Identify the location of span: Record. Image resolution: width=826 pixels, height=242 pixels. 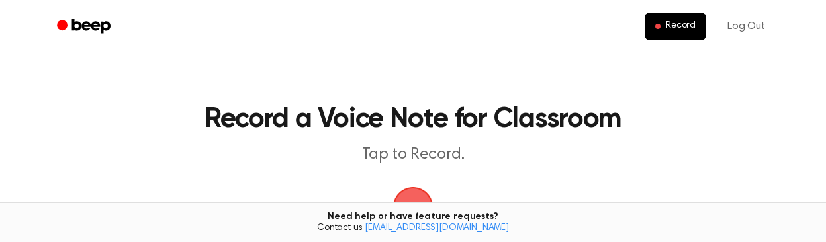
(680, 26).